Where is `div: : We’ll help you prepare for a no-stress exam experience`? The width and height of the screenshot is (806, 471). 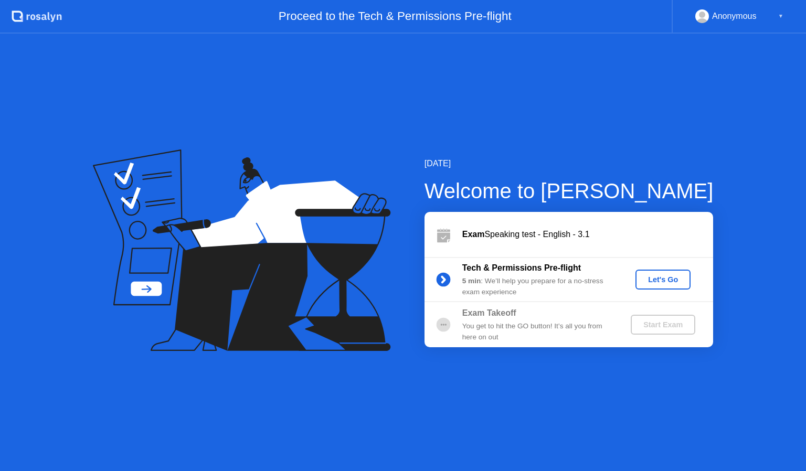 div: : We’ll help you prepare for a no-stress exam experience is located at coordinates (538, 287).